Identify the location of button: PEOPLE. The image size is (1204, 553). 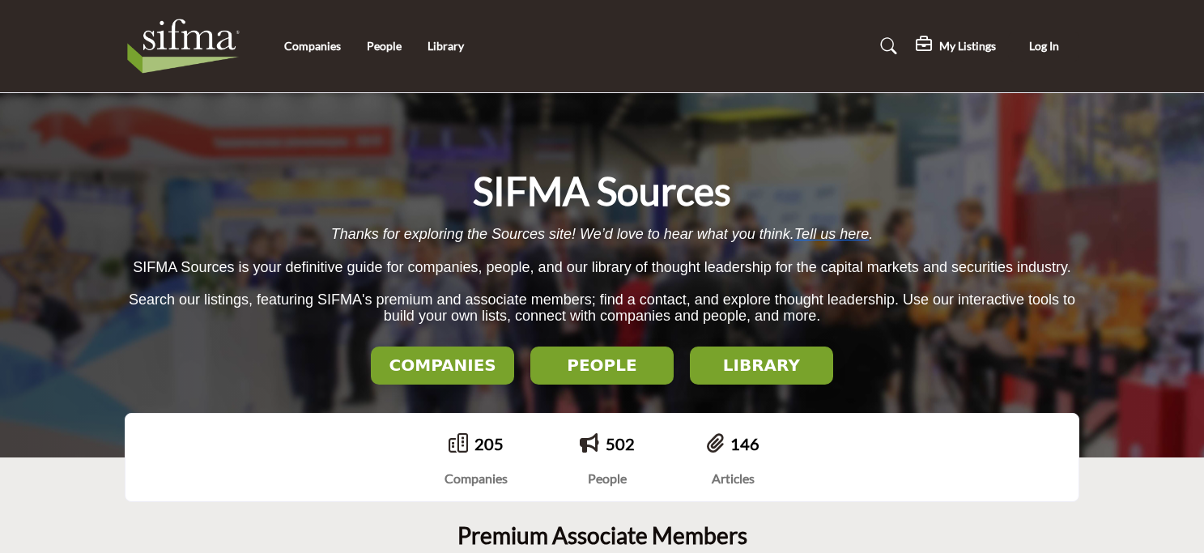
(602, 365).